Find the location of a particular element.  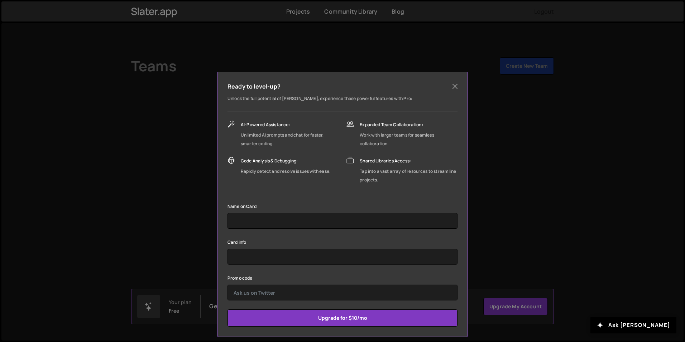

label: Promo code is located at coordinates (240, 278).